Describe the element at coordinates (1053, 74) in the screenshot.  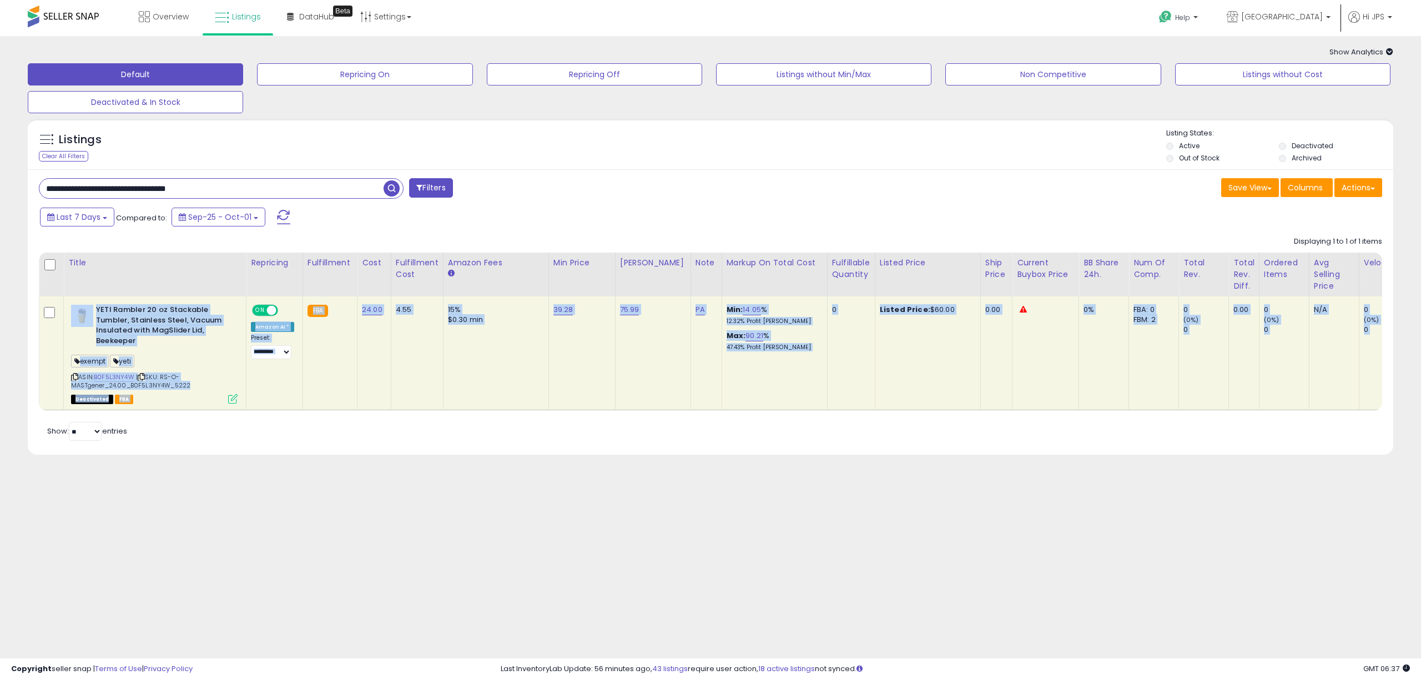
I see `button: Non Competitive` at that location.